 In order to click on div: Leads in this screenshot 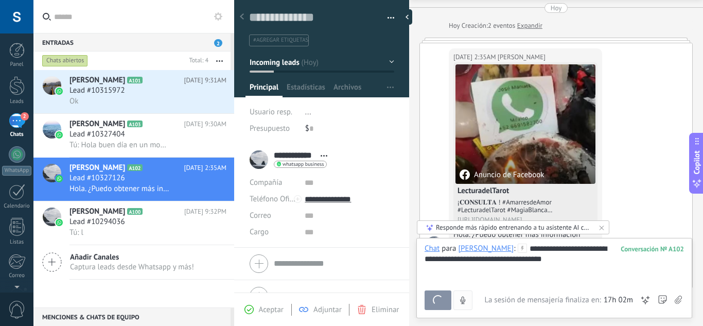, I will do `click(17, 101)`.